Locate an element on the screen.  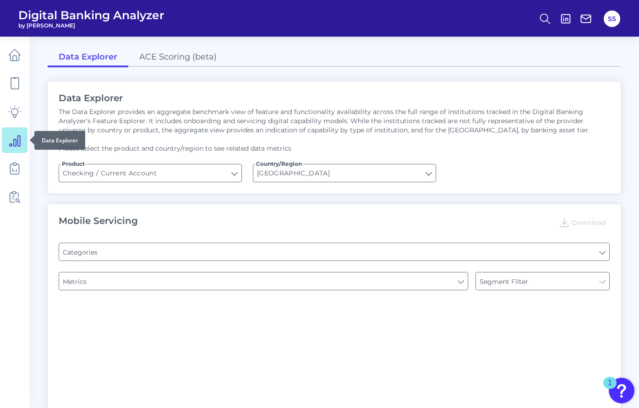
span: Country/Region is located at coordinates (279, 164).